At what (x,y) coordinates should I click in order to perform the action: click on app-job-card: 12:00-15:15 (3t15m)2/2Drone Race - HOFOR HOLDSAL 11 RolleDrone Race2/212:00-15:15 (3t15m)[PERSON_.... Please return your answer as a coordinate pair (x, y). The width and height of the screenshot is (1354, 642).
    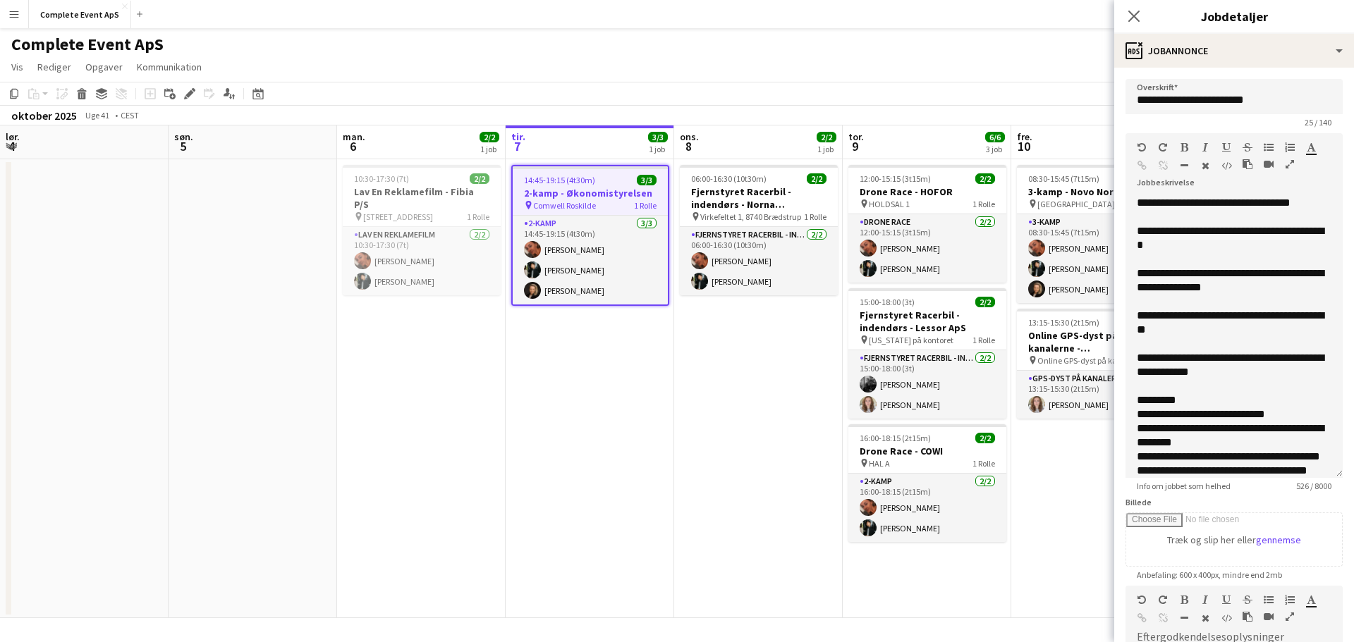
    Looking at the image, I should click on (927, 224).